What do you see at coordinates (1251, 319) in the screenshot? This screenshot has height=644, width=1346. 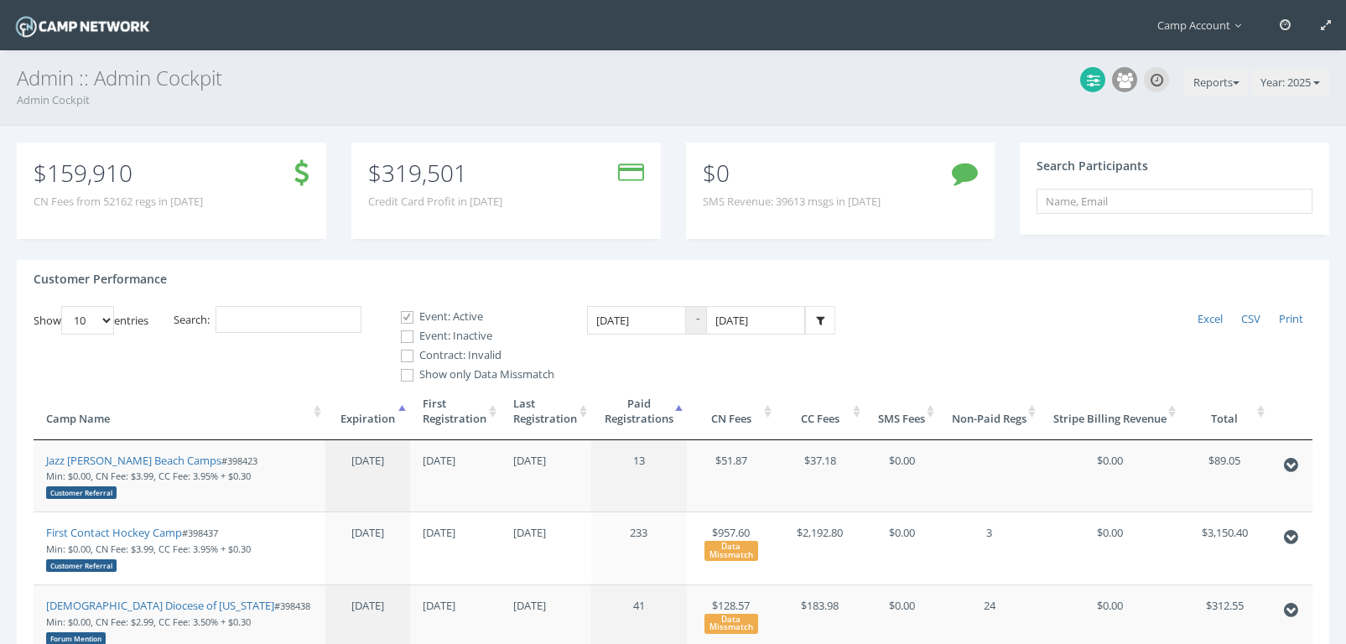 I see `span: CSV` at bounding box center [1251, 319].